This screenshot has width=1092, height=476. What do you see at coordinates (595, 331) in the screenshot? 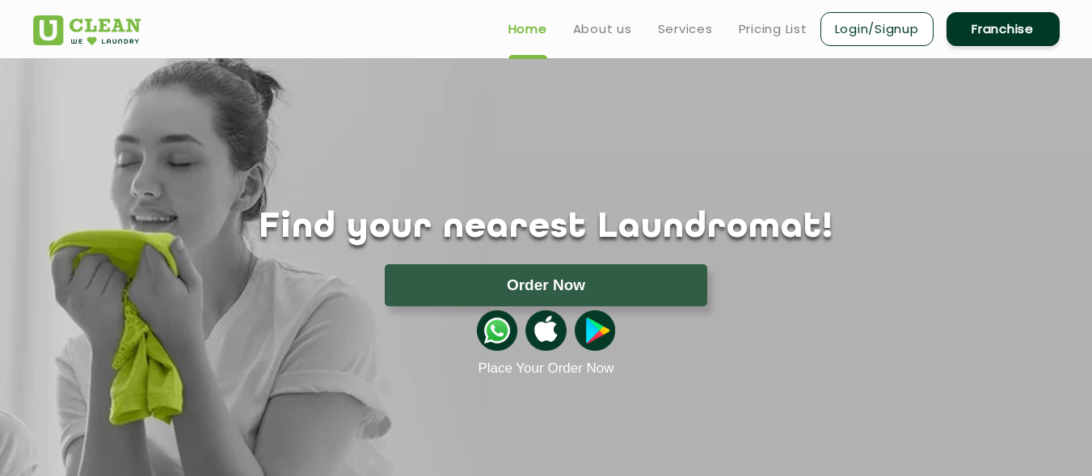
I see `img: playstoreicon.png` at bounding box center [595, 331].